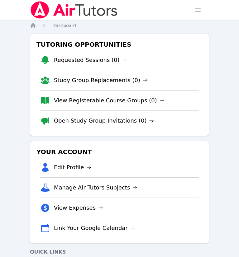 This screenshot has height=257, width=239. I want to click on h4: Quick Links, so click(119, 252).